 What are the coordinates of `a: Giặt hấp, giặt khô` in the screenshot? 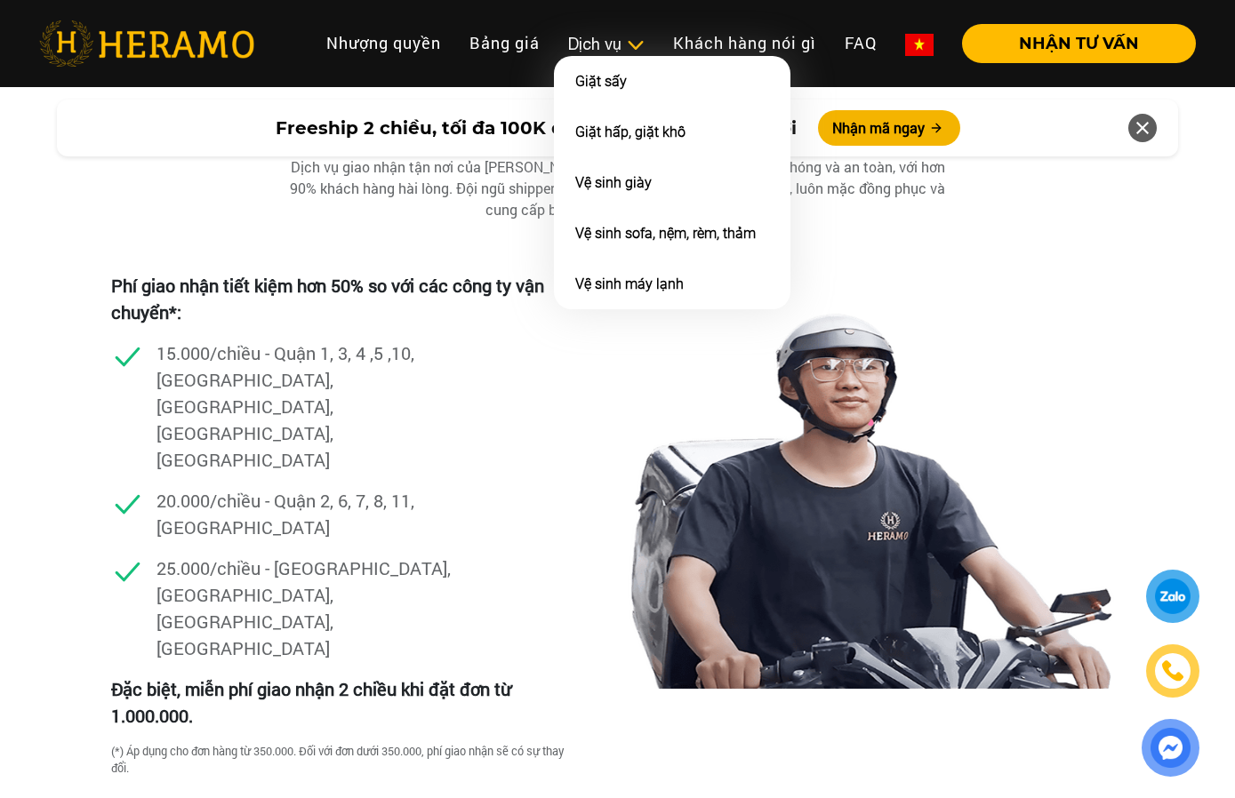 It's located at (630, 132).